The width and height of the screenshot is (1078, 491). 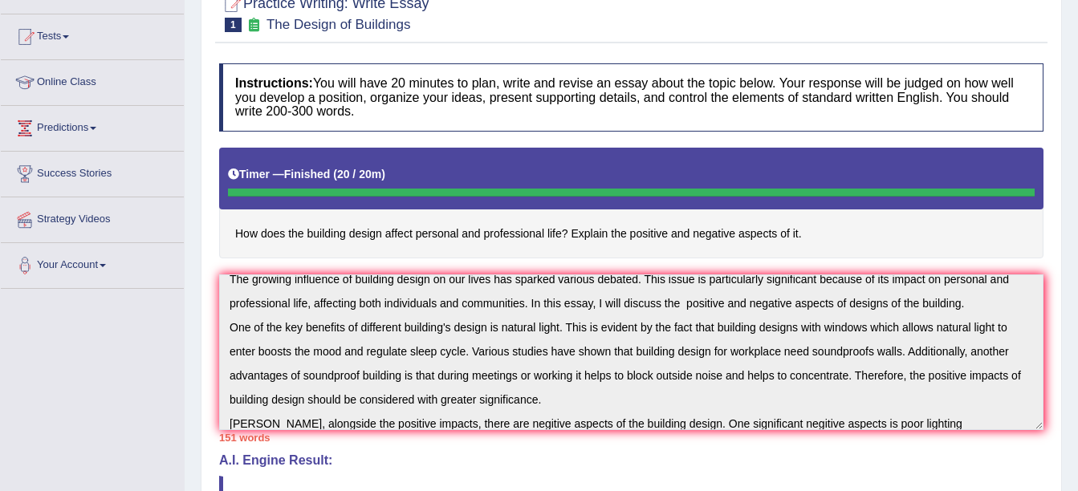 What do you see at coordinates (92, 263) in the screenshot?
I see `a: Your Account` at bounding box center [92, 263].